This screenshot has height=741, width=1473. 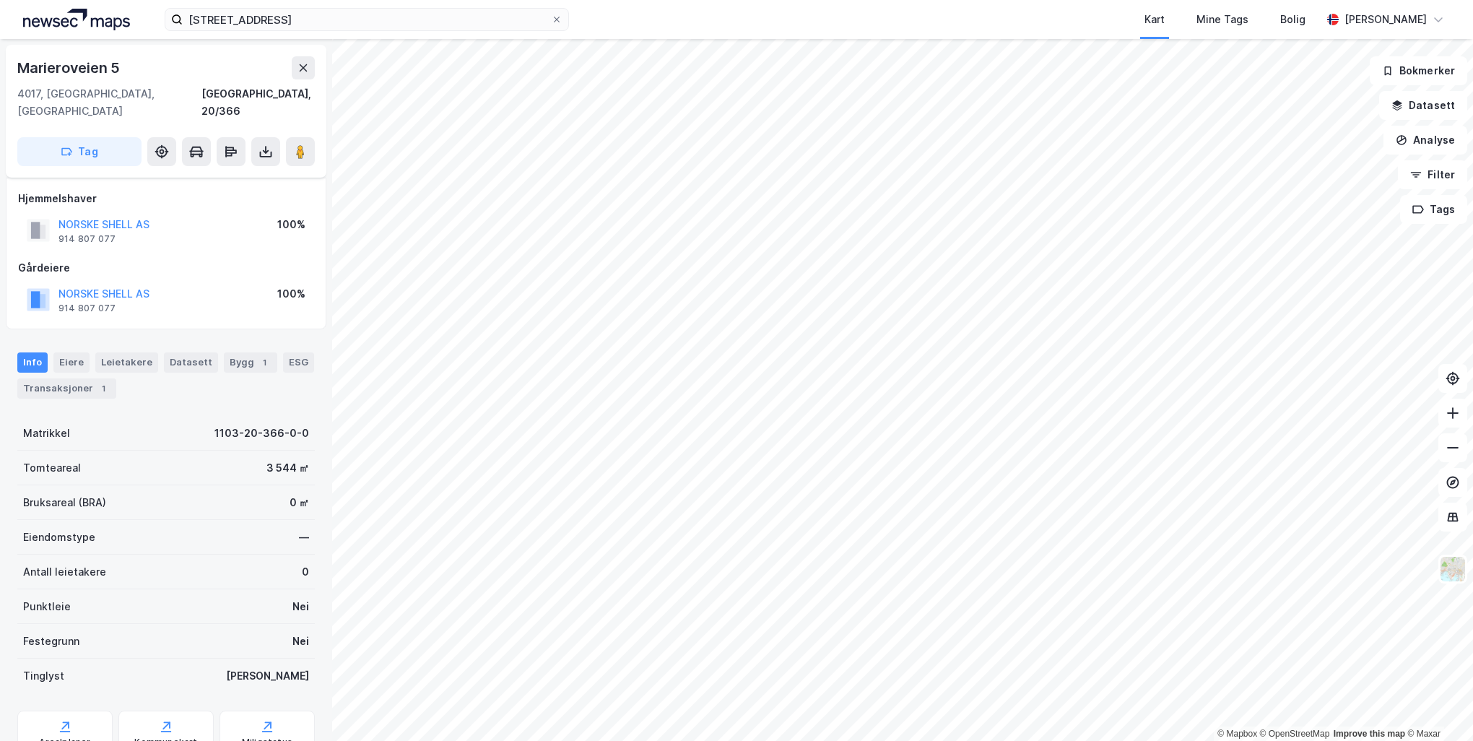 What do you see at coordinates (1292, 19) in the screenshot?
I see `div: Bolig` at bounding box center [1292, 19].